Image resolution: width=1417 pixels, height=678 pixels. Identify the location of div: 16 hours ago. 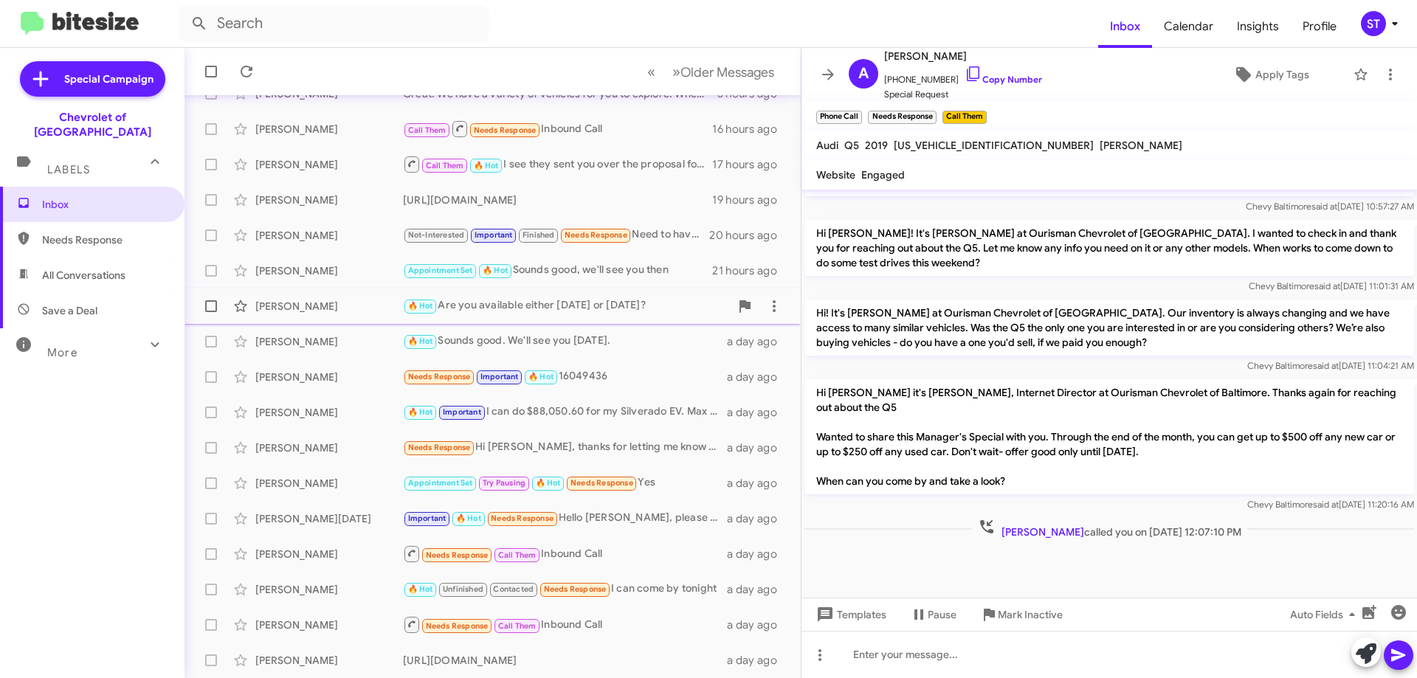
(750, 129).